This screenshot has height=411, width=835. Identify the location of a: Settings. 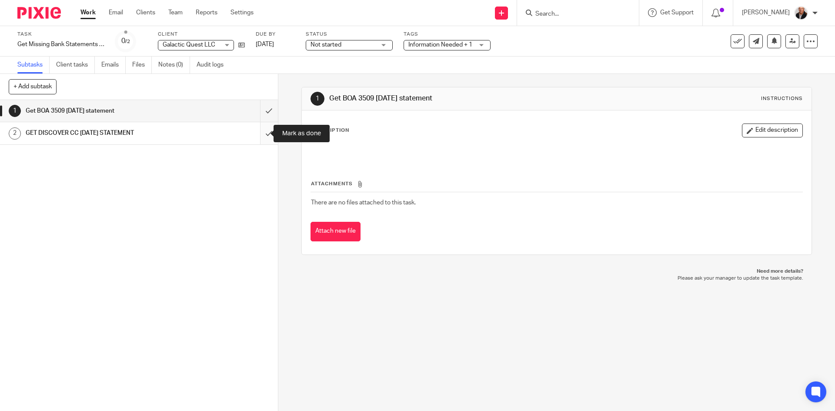
(242, 13).